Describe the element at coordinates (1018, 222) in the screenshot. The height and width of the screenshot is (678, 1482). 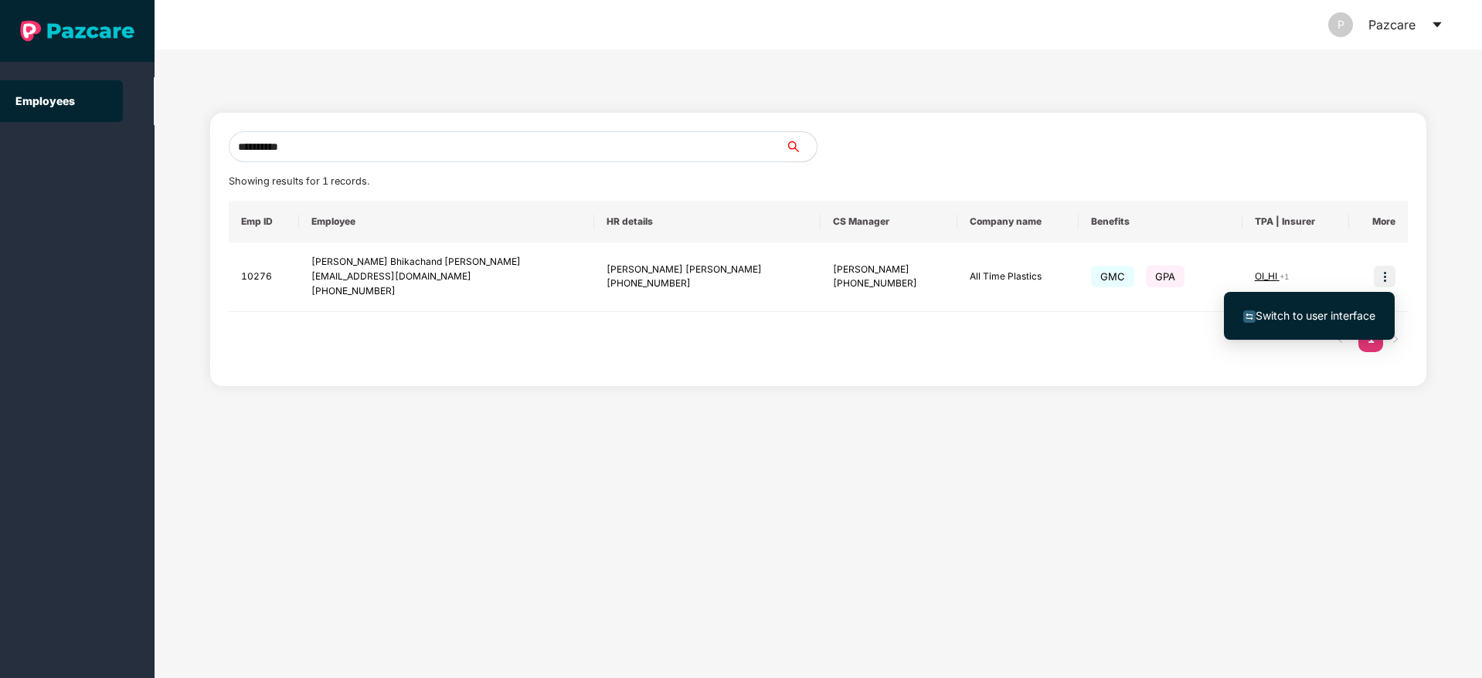
I see `th: Company name` at that location.